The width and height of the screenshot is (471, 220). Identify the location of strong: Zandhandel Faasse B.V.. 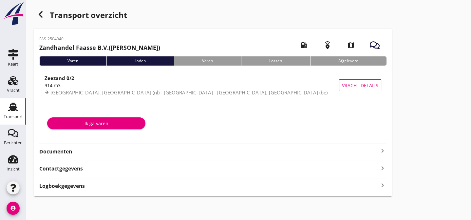
(74, 48).